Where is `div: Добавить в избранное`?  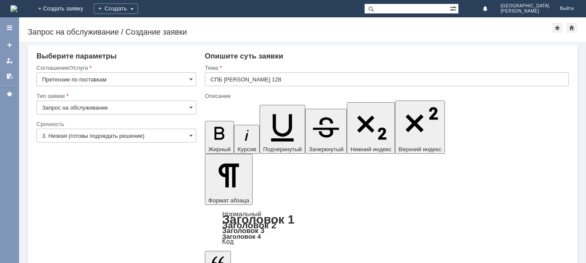 div: Добавить в избранное is located at coordinates (557, 28).